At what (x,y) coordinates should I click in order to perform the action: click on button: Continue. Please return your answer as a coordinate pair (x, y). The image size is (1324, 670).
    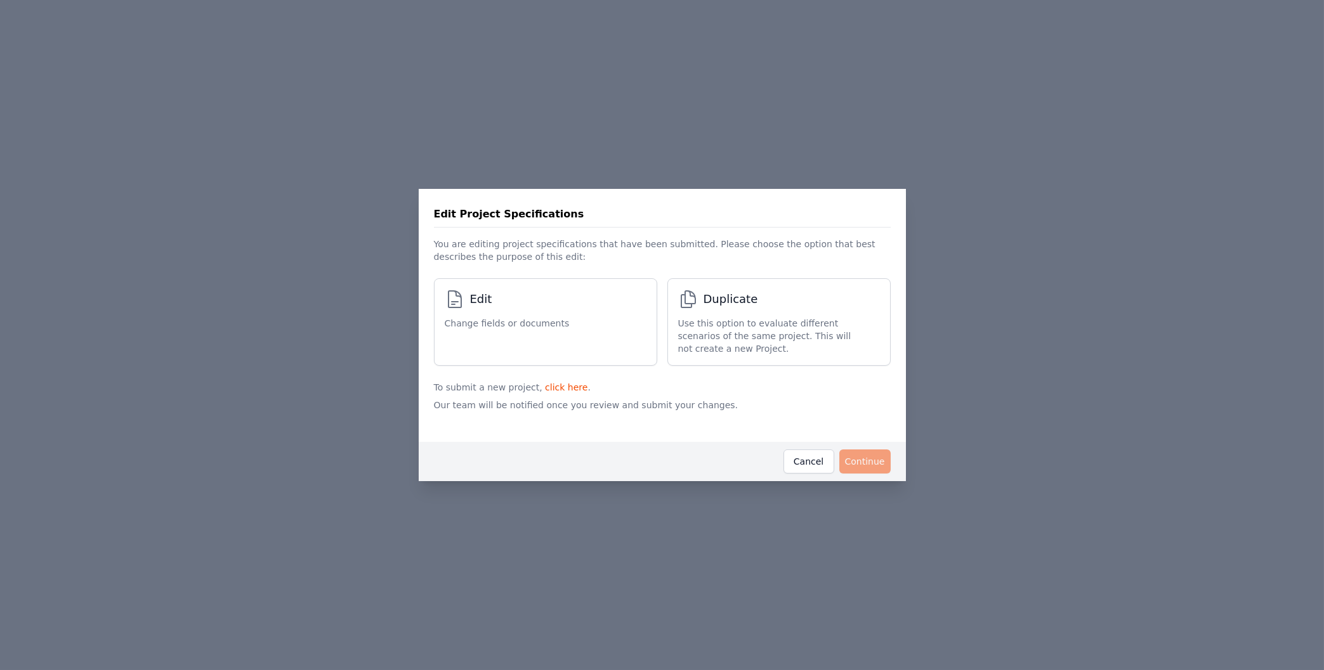
    Looking at the image, I should click on (864, 462).